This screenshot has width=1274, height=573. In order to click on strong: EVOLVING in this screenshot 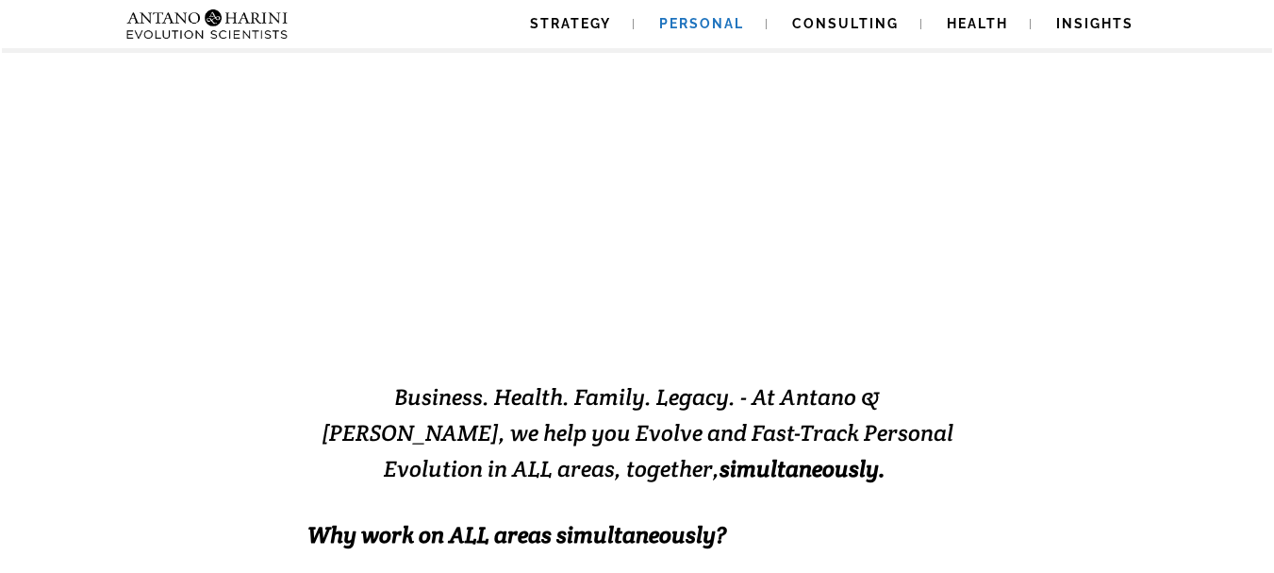, I will do `click(511, 315)`.